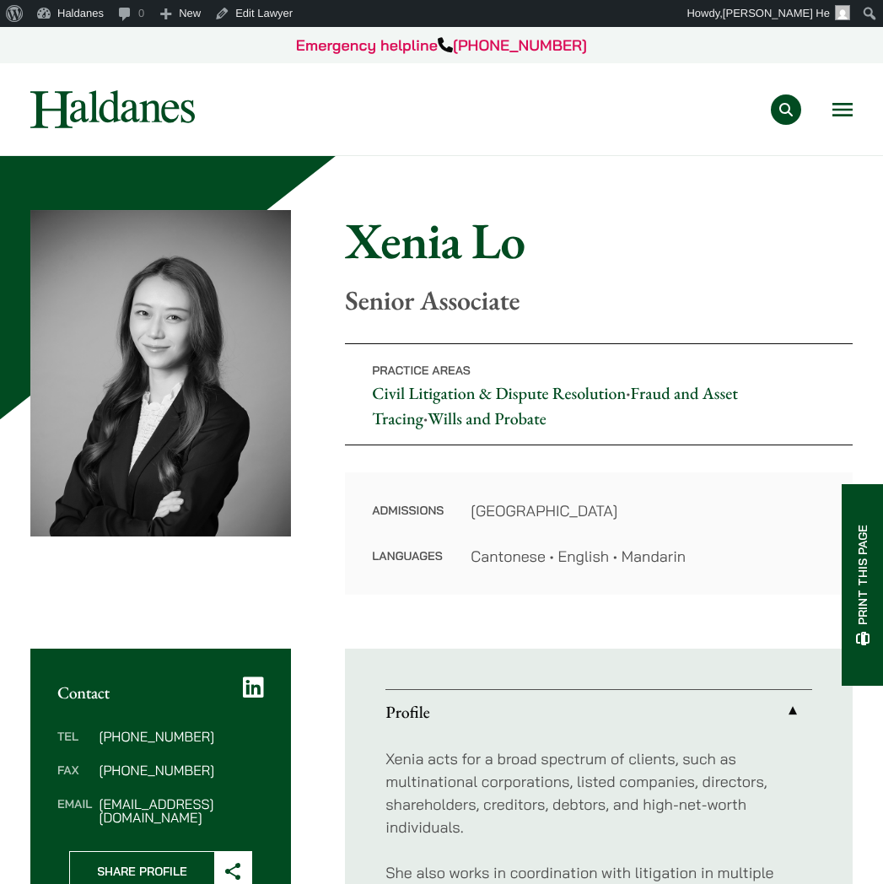 Image resolution: width=883 pixels, height=884 pixels. What do you see at coordinates (74, 811) in the screenshot?
I see `dt: Email` at bounding box center [74, 811].